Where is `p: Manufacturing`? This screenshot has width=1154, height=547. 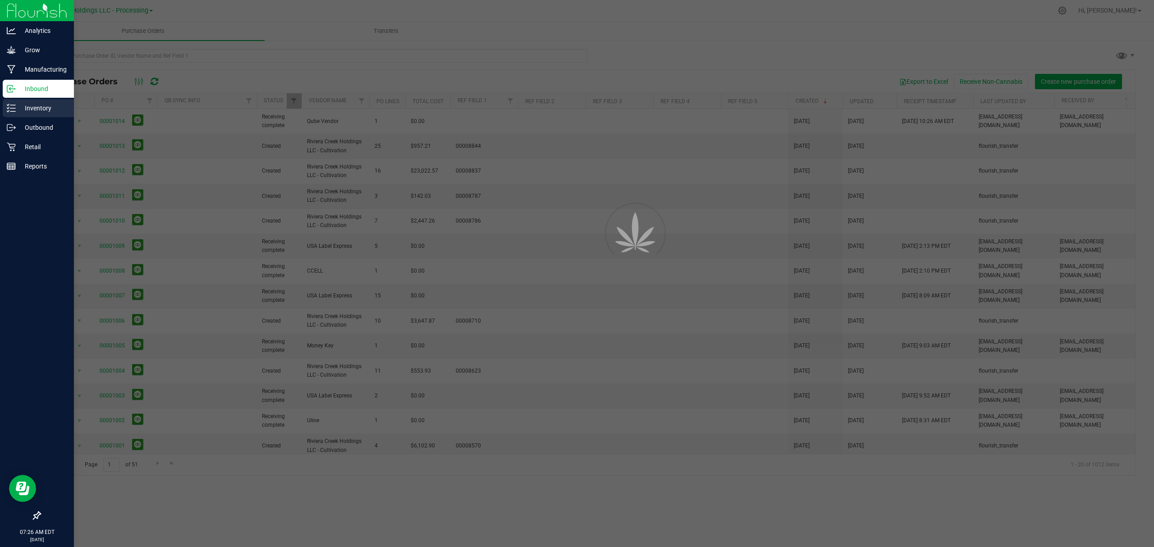 p: Manufacturing is located at coordinates (43, 69).